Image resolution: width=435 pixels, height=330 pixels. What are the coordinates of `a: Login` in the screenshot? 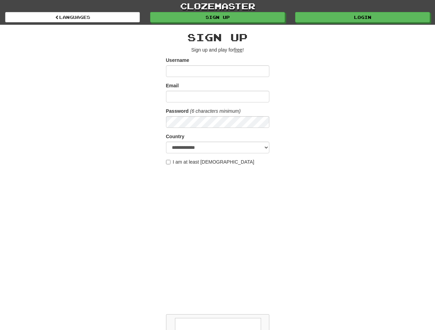 It's located at (362, 17).